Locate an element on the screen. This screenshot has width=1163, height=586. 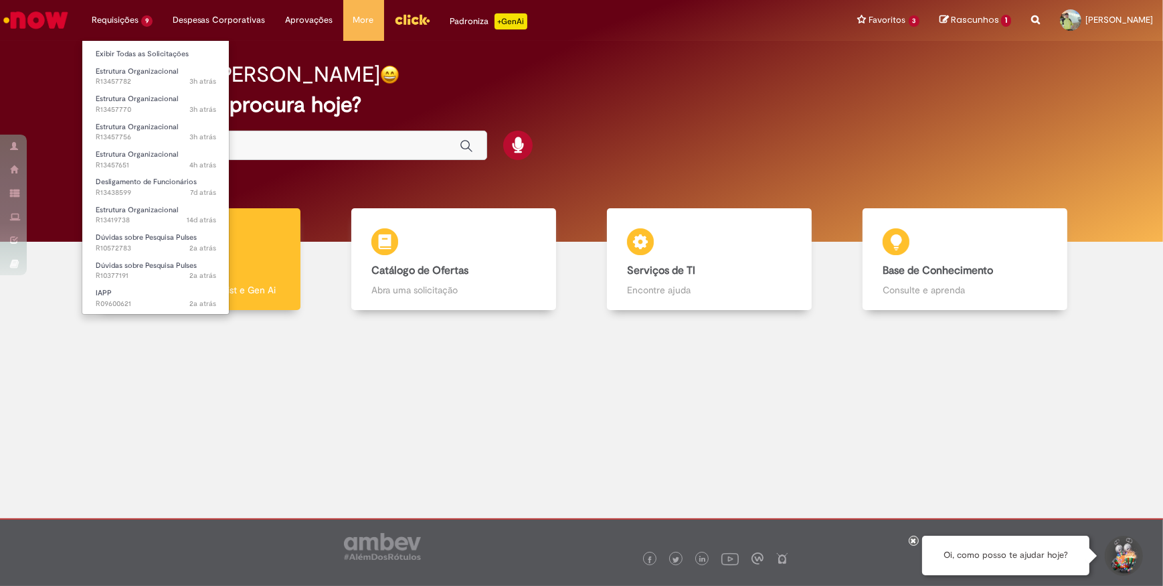
span: R13457756 is located at coordinates (156, 137).